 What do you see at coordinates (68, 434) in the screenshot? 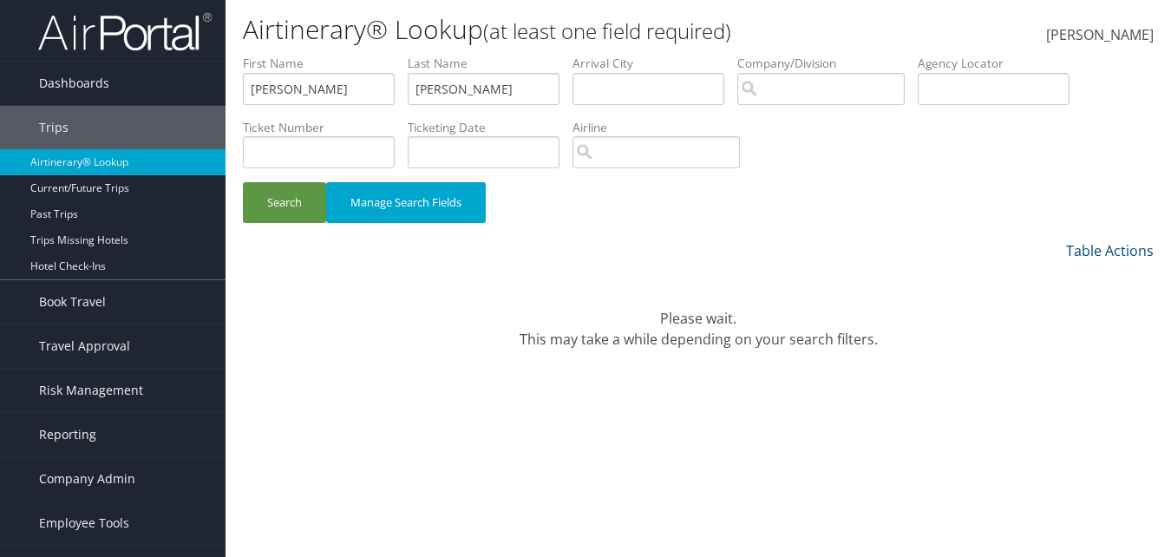
I see `span: Reporting` at bounding box center [68, 434].